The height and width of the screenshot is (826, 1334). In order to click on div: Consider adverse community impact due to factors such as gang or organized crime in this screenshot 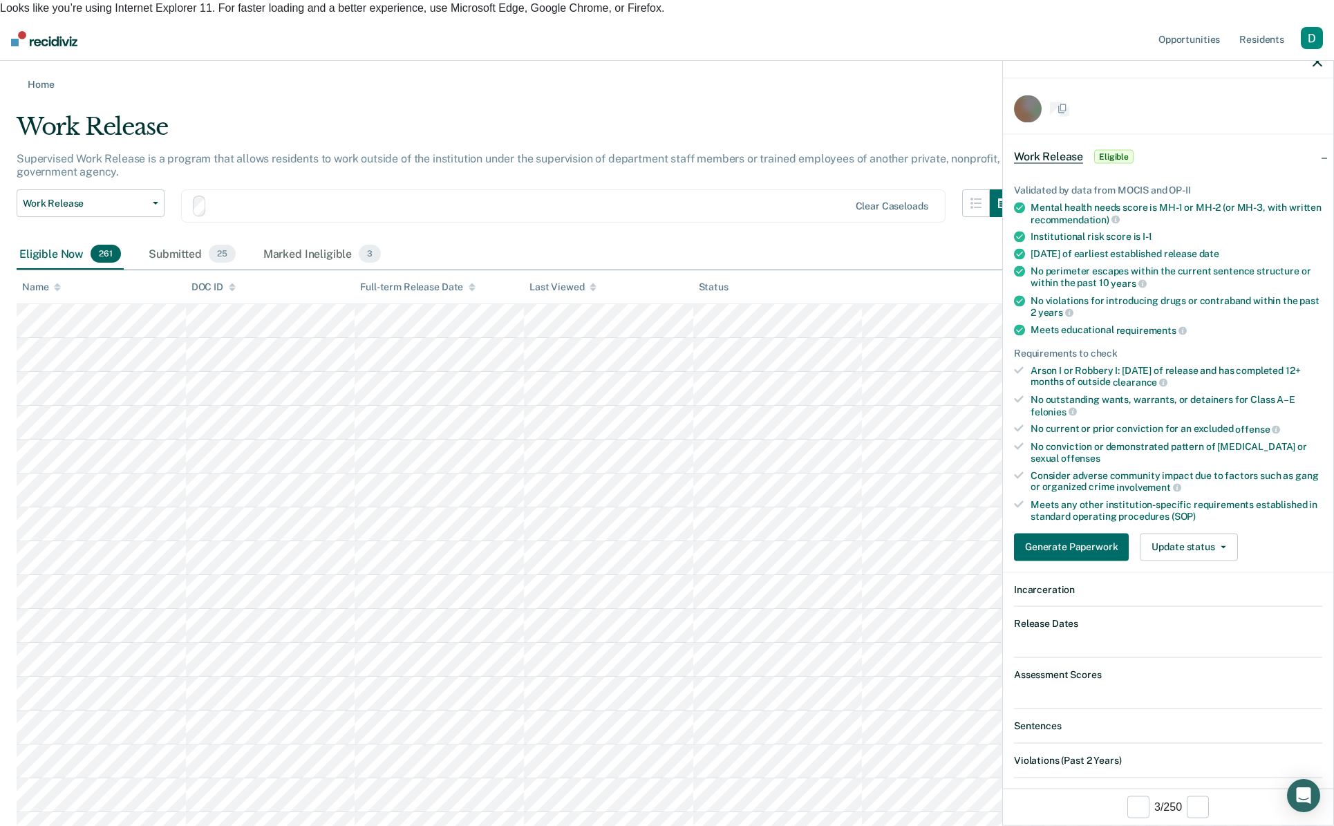, I will do `click(1177, 481)`.